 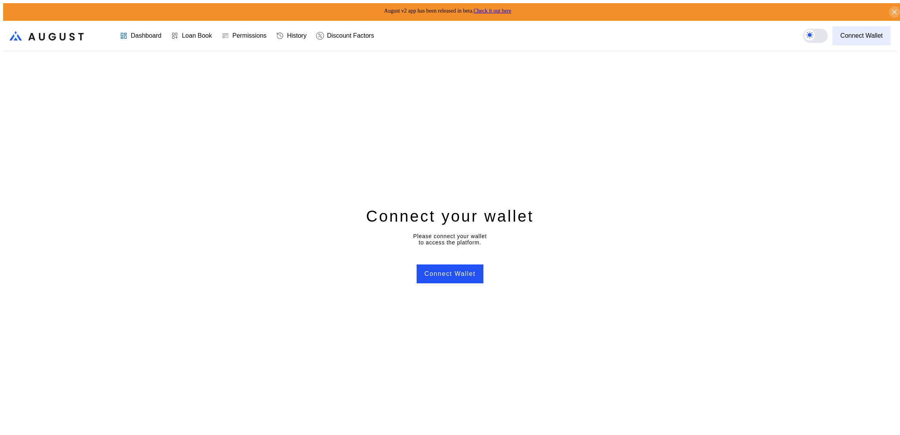 What do you see at coordinates (244, 36) in the screenshot?
I see `a: Permissions` at bounding box center [244, 36].